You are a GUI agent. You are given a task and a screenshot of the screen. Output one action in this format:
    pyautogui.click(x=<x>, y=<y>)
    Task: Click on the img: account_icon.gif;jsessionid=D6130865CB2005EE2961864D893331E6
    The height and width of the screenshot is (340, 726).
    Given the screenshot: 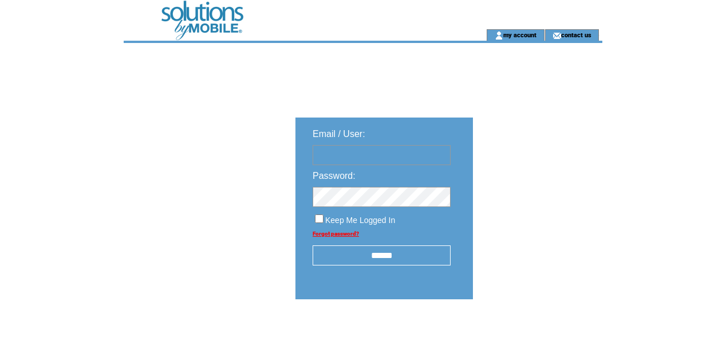 What is the action you would take?
    pyautogui.click(x=499, y=36)
    